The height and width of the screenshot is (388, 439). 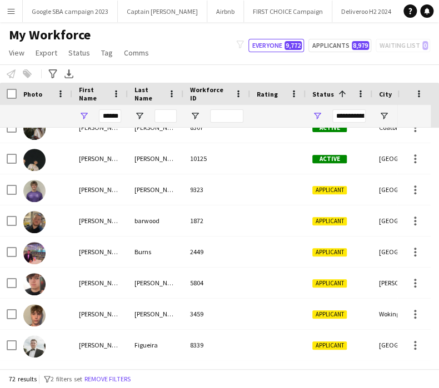 What do you see at coordinates (156, 345) in the screenshot?
I see `div: Figueira` at bounding box center [156, 345].